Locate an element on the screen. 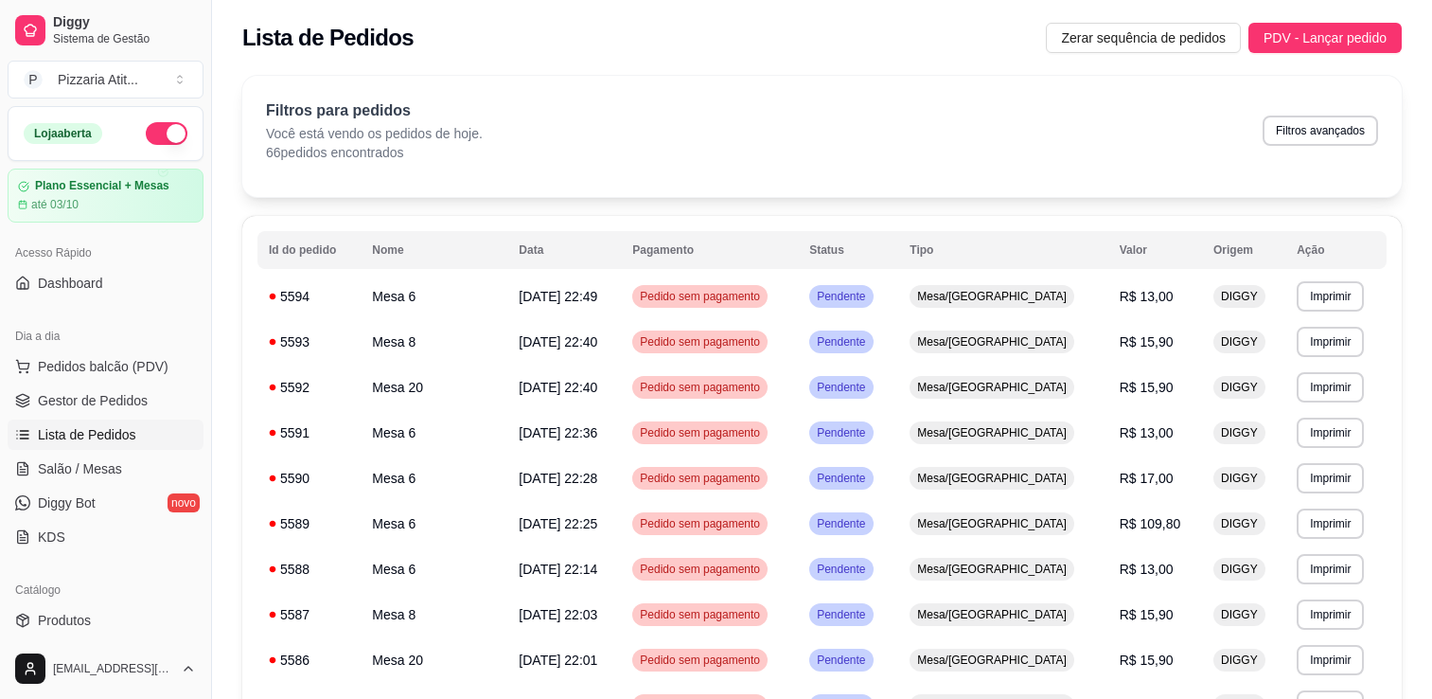  a: DiggySistema de Gestão is located at coordinates (105, 30).